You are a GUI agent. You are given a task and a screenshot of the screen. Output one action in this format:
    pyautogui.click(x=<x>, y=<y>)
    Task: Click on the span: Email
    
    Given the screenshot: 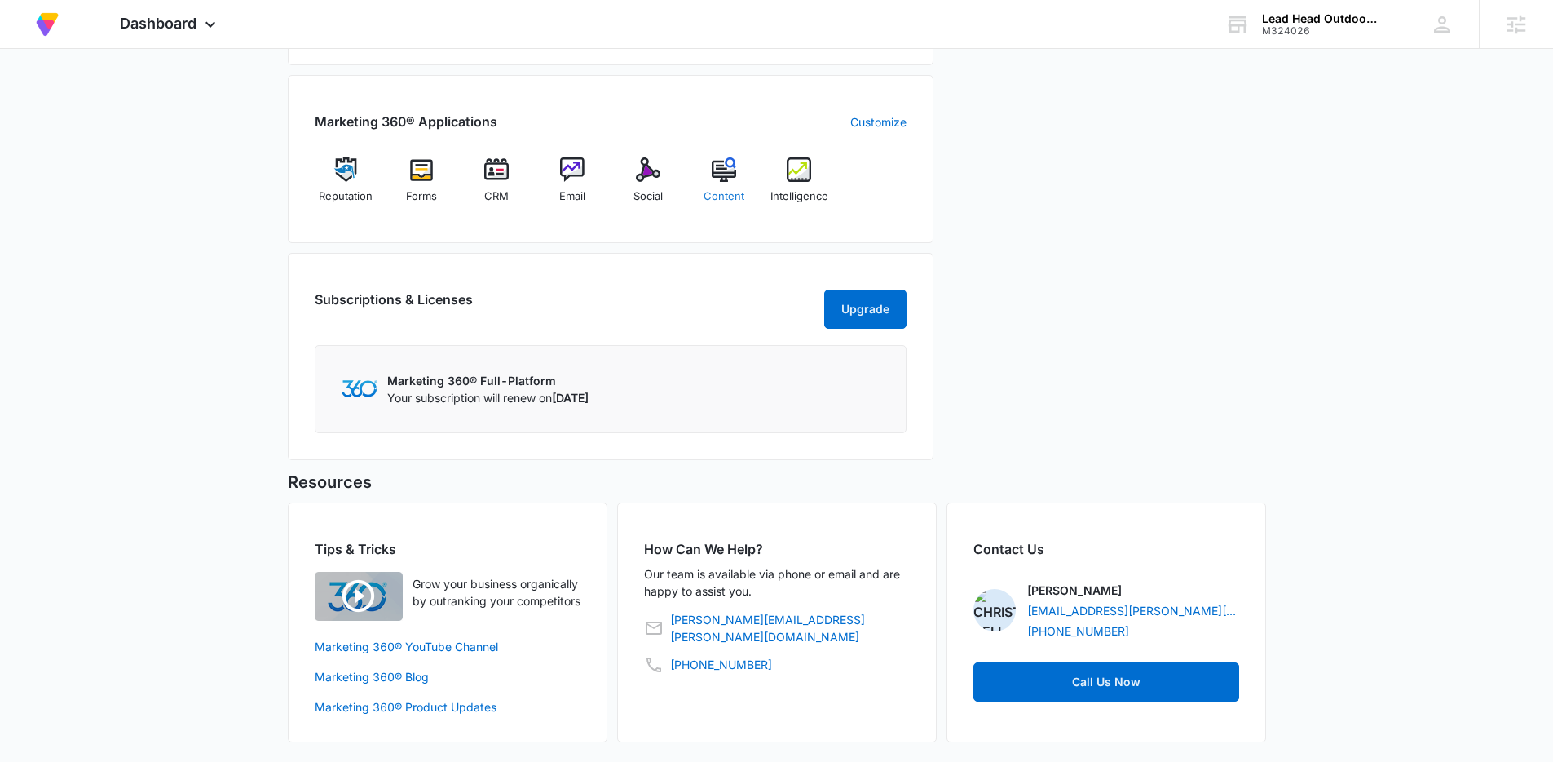 What is the action you would take?
    pyautogui.click(x=572, y=197)
    